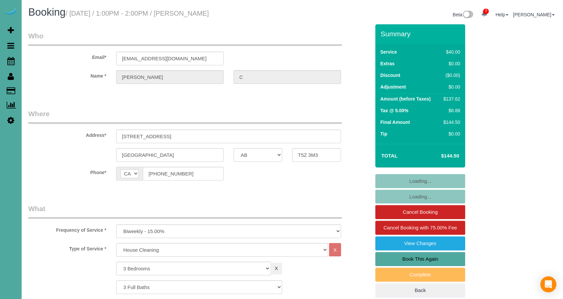 Image resolution: width=563 pixels, height=299 pixels. I want to click on a: Cancel Booking with 75.00% Fee, so click(420, 228).